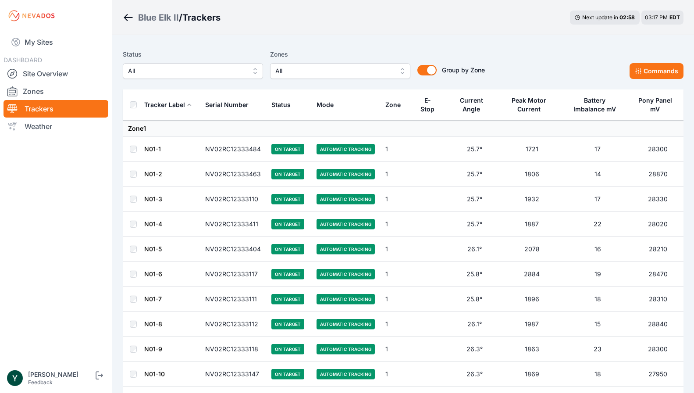 Image resolution: width=694 pixels, height=393 pixels. What do you see at coordinates (675, 17) in the screenshot?
I see `span: EDT` at bounding box center [675, 17].